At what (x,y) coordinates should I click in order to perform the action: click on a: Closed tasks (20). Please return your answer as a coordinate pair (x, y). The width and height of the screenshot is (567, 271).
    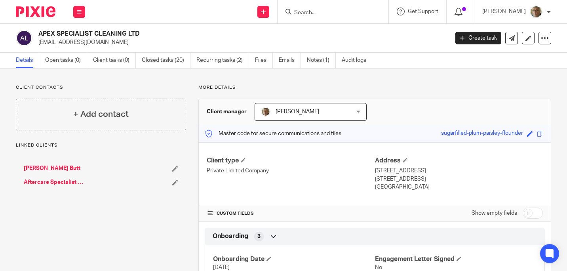
    Looking at the image, I should click on (166, 60).